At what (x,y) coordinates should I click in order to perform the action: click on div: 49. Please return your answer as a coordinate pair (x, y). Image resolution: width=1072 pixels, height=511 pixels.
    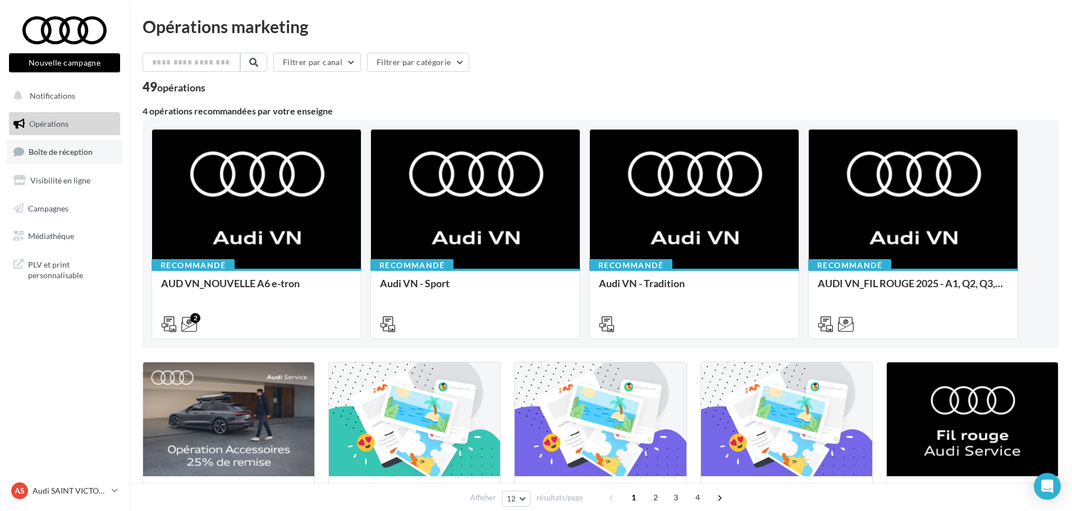
    Looking at the image, I should click on (174, 87).